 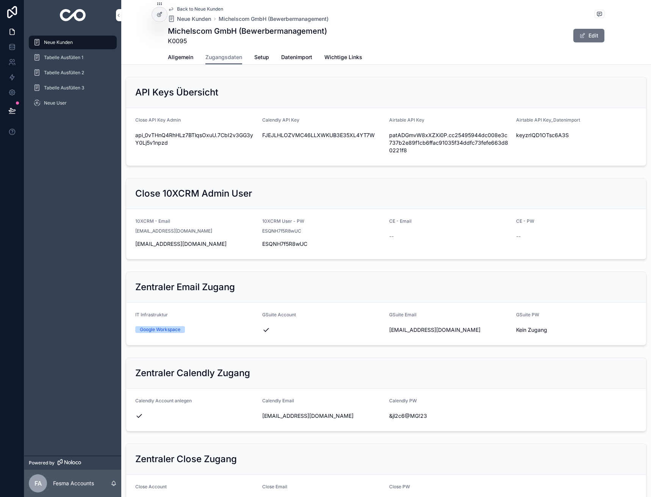 I want to click on span: Zugangsdaten, so click(x=224, y=57).